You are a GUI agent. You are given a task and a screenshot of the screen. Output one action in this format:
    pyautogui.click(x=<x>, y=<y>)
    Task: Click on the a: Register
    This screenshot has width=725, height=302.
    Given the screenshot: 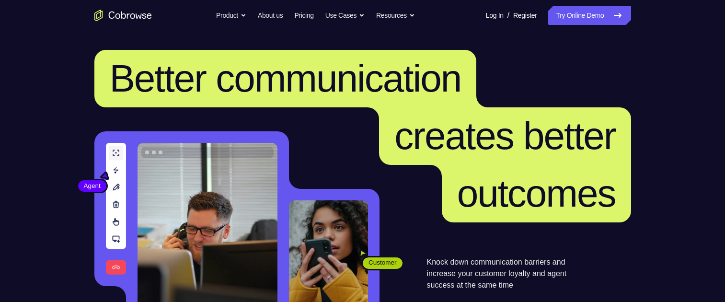 What is the action you would take?
    pyautogui.click(x=525, y=15)
    